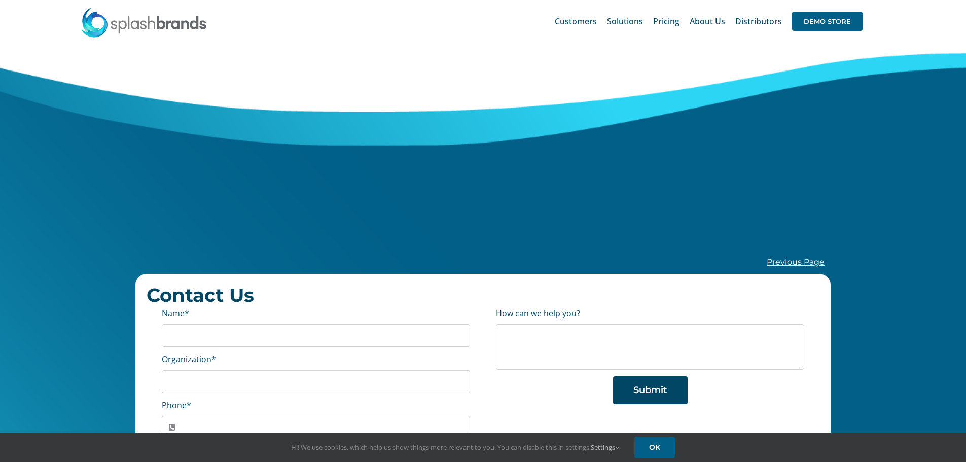 The height and width of the screenshot is (462, 966). I want to click on span: Customers, so click(575, 21).